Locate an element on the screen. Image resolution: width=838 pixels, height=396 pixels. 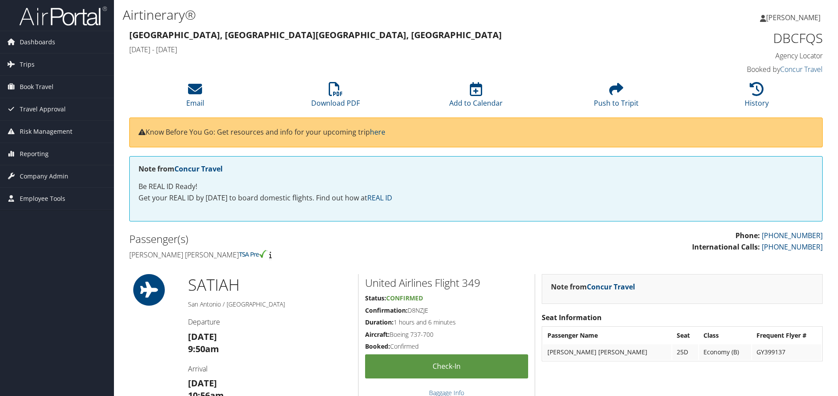
a: Email is located at coordinates (195, 97).